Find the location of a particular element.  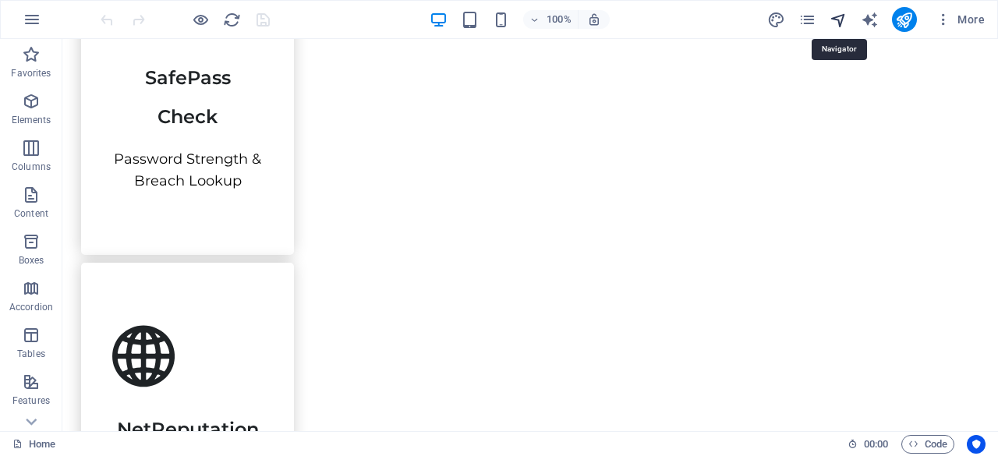

button: Usercentrics is located at coordinates (976, 444).